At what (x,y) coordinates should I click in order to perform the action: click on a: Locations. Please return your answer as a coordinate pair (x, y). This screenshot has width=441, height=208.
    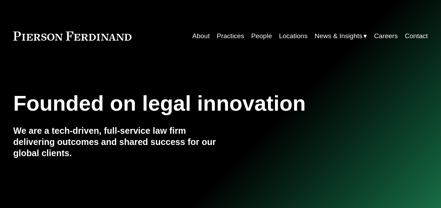
    Looking at the image, I should click on (293, 36).